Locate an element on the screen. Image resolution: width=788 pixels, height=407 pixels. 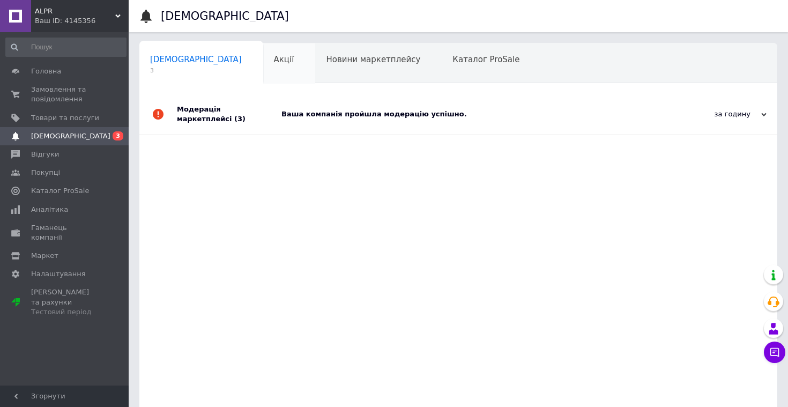
span: Новини маркетплейсу is located at coordinates (373, 60).